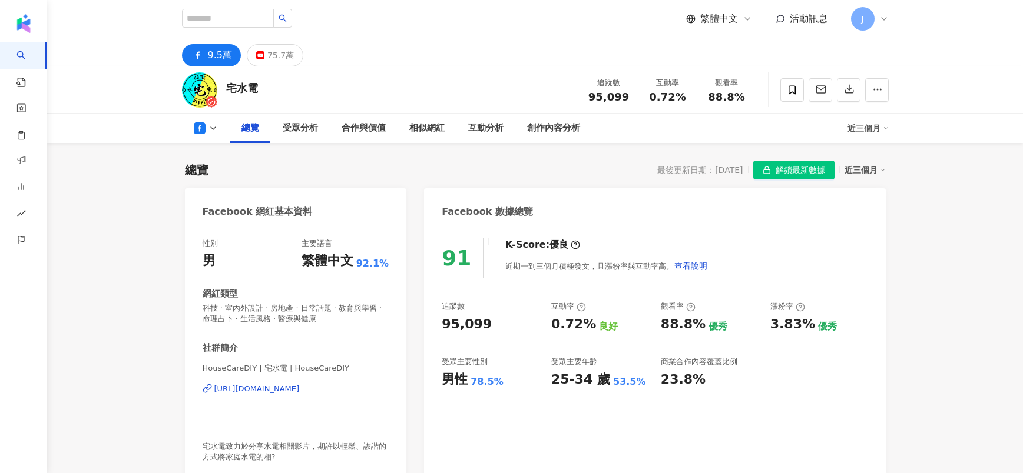 This screenshot has width=1023, height=473. What do you see at coordinates (373, 264) in the screenshot?
I see `span: 92.1%` at bounding box center [373, 264].